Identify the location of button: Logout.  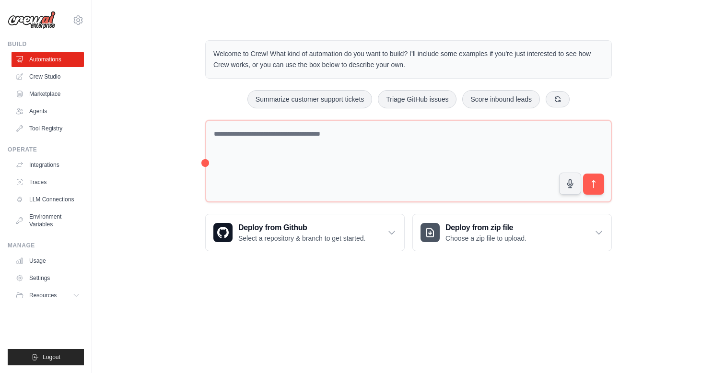
(46, 357).